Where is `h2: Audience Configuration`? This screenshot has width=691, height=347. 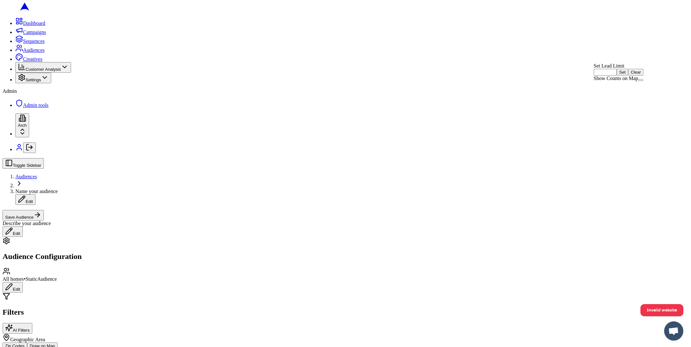
h2: Audience Configuration is located at coordinates (345, 256).